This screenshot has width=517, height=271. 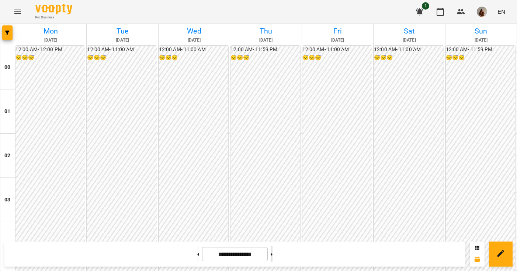 I want to click on h6: 03, so click(x=7, y=200).